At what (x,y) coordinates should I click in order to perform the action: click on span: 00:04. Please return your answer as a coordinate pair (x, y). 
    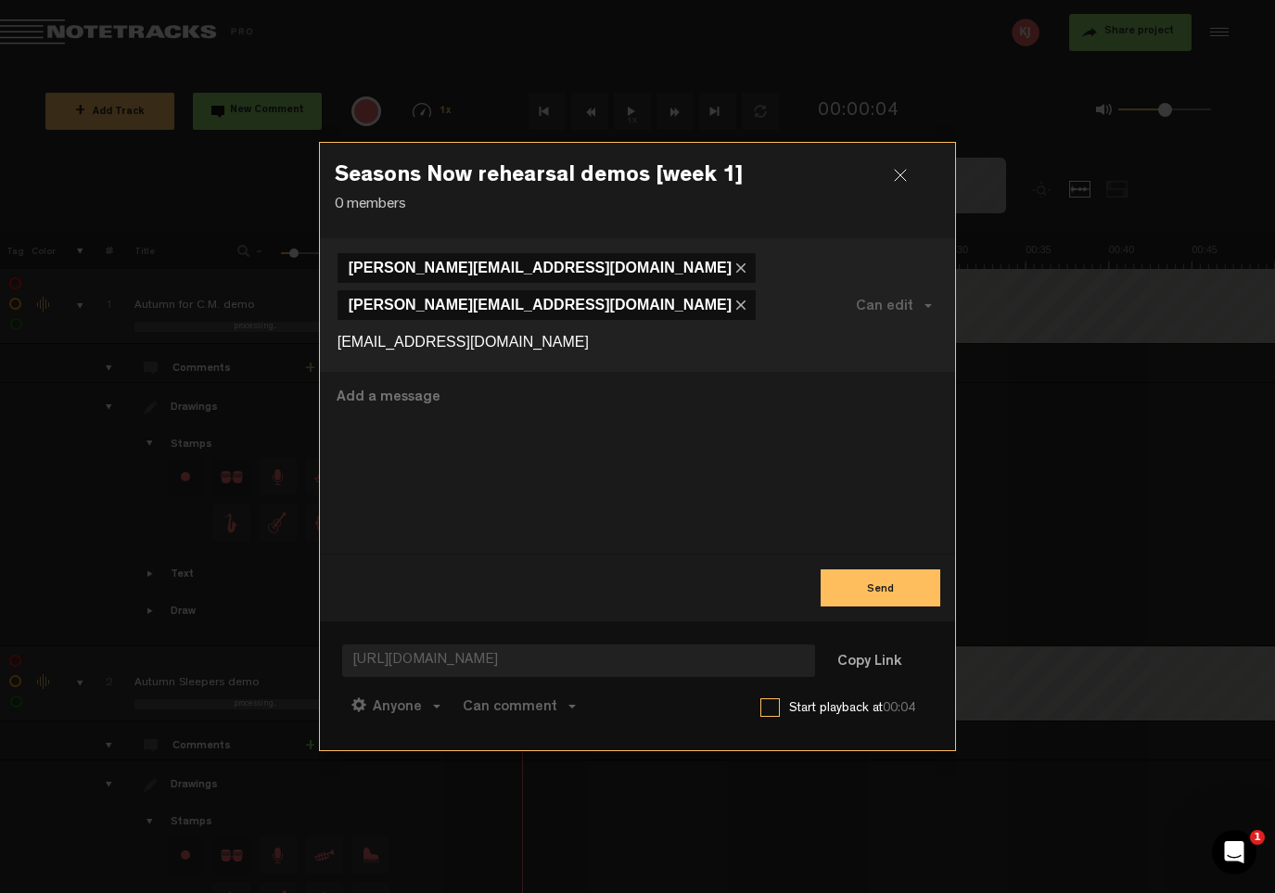
    Looking at the image, I should click on (899, 709).